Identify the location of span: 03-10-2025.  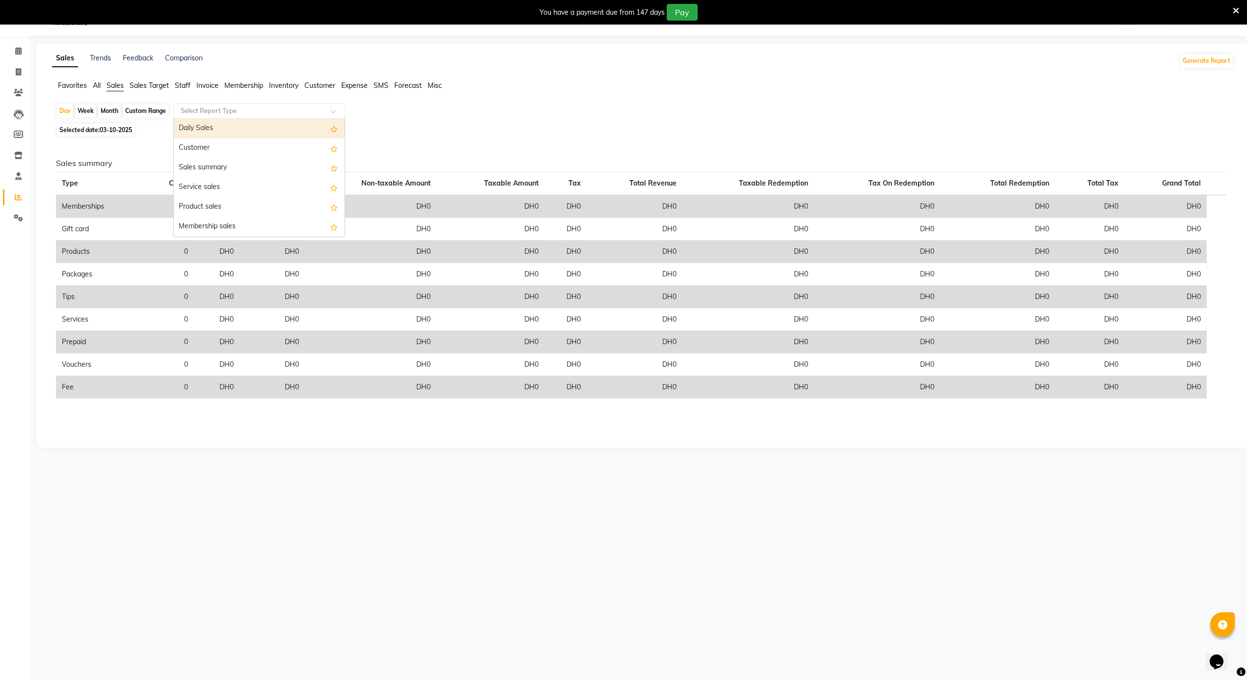
(116, 130).